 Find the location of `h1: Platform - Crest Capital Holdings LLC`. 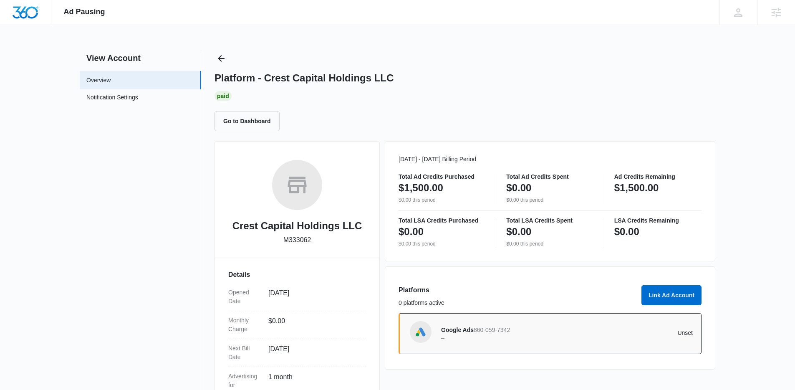

h1: Platform - Crest Capital Holdings LLC is located at coordinates (304, 78).